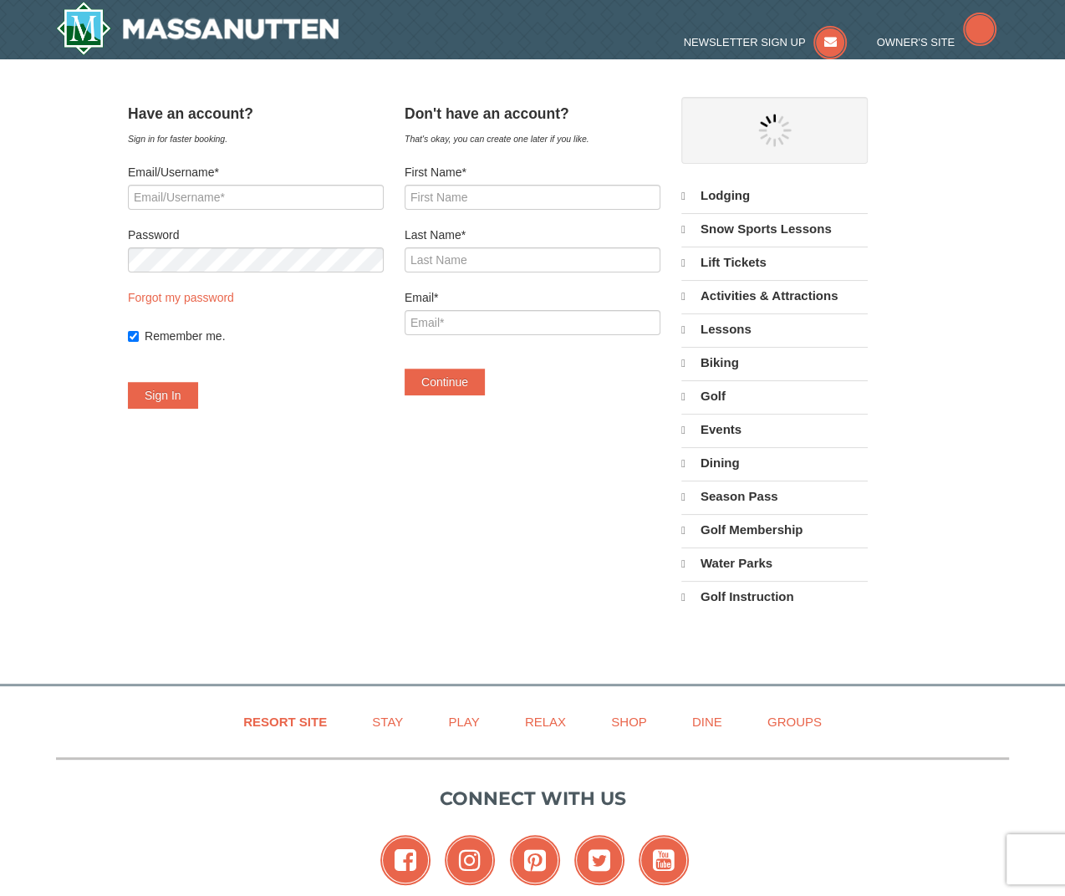 The height and width of the screenshot is (896, 1065). Describe the element at coordinates (774, 363) in the screenshot. I see `a: Biking` at that location.